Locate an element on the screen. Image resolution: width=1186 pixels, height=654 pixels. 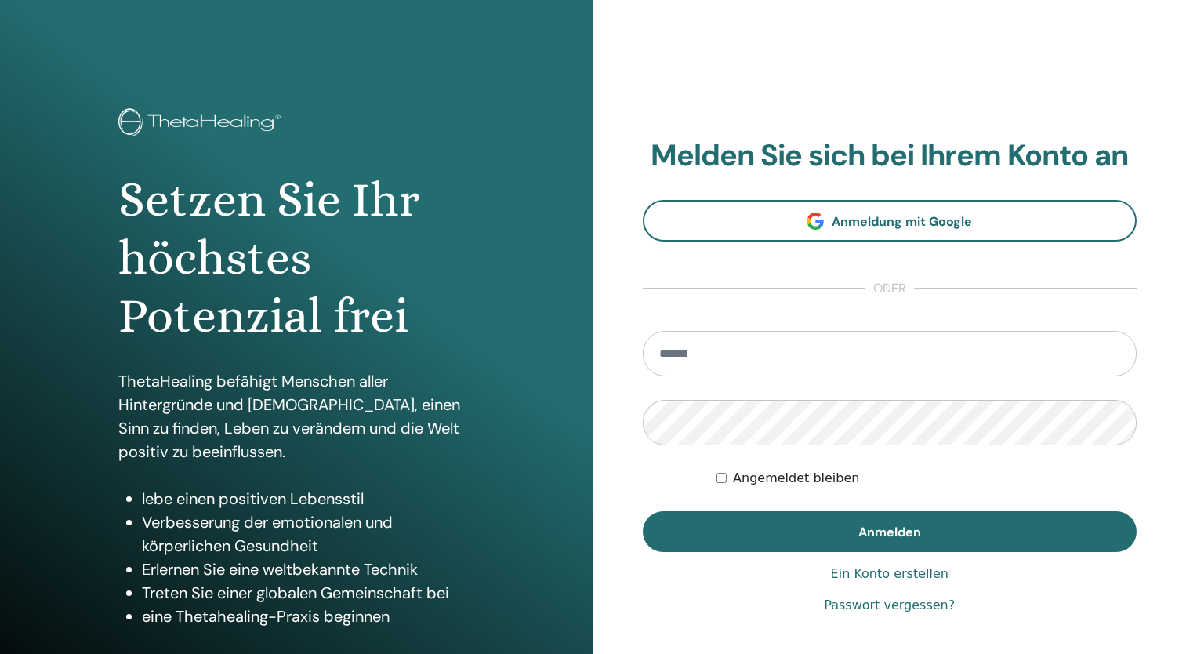
span: oder is located at coordinates (890, 288).